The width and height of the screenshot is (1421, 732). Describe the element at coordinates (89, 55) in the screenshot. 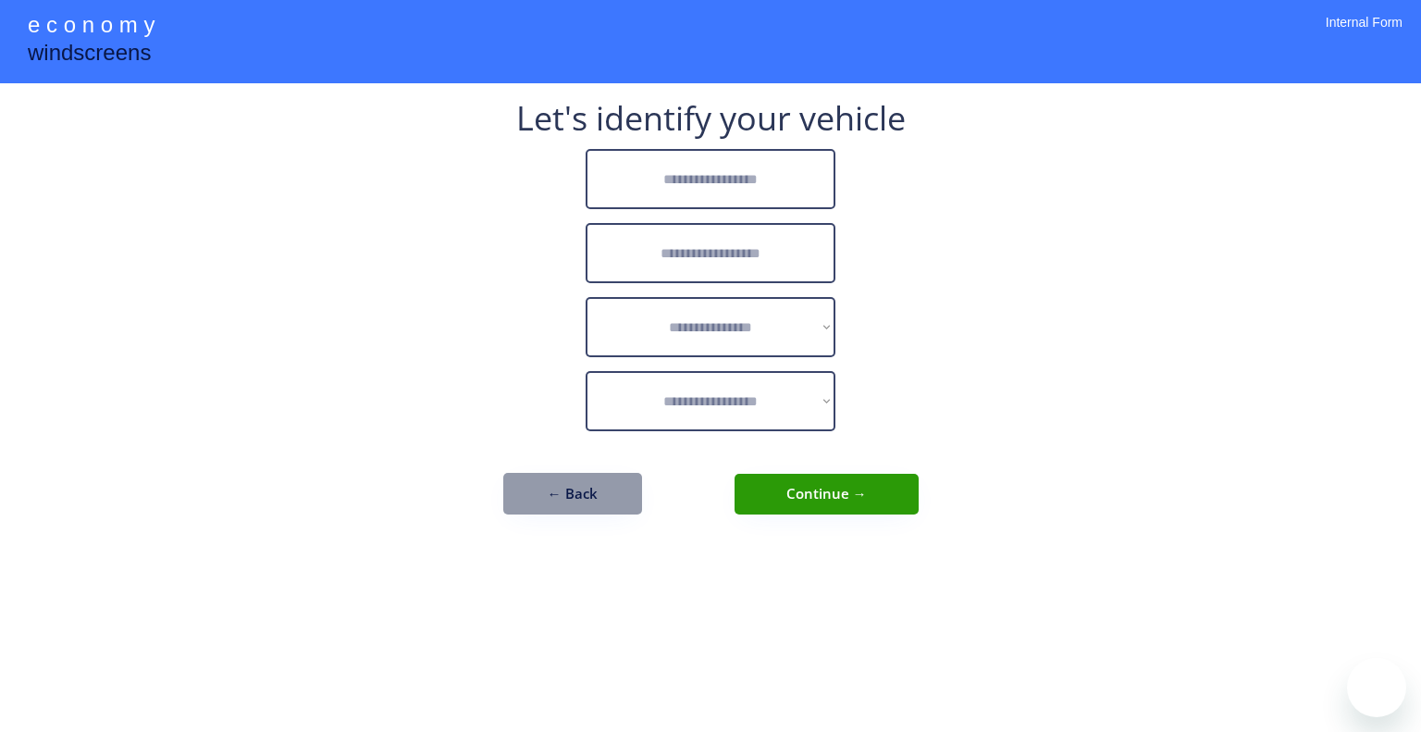

I see `div: windscreens` at that location.